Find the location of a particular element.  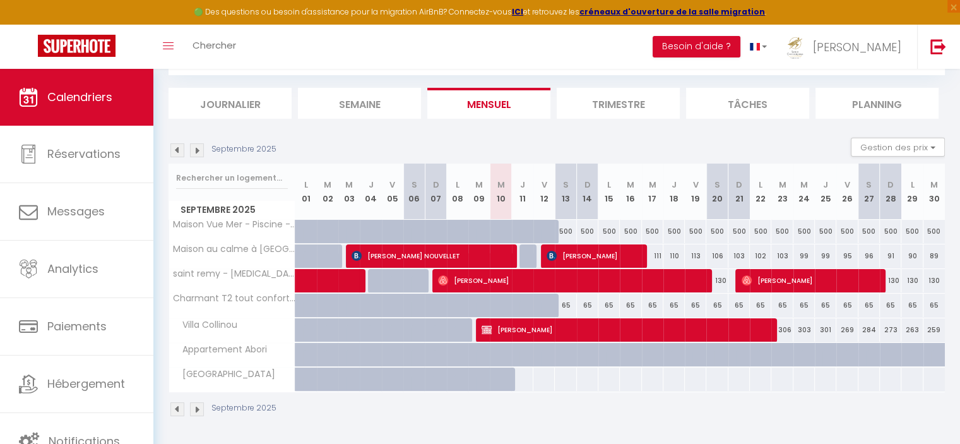

th: 04 is located at coordinates (371, 191).